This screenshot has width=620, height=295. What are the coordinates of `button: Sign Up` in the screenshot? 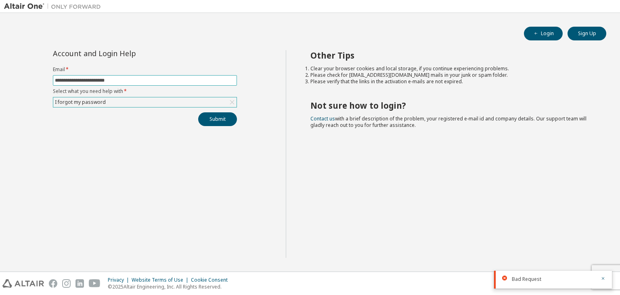 It's located at (587, 34).